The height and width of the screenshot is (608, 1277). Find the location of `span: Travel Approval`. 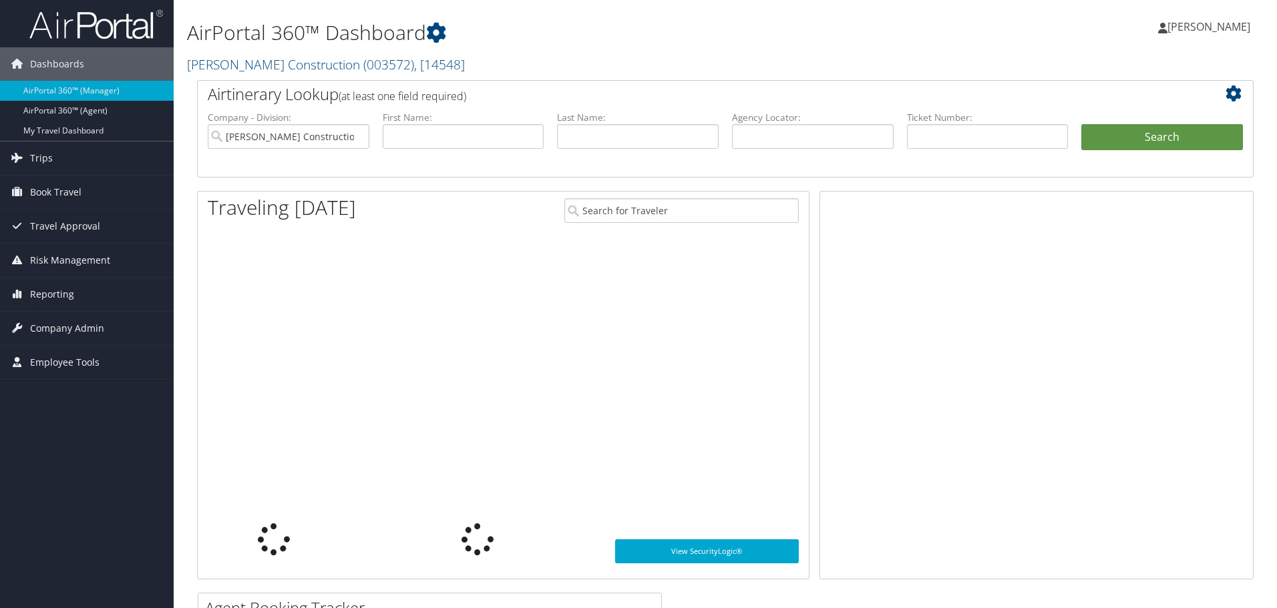

span: Travel Approval is located at coordinates (65, 226).